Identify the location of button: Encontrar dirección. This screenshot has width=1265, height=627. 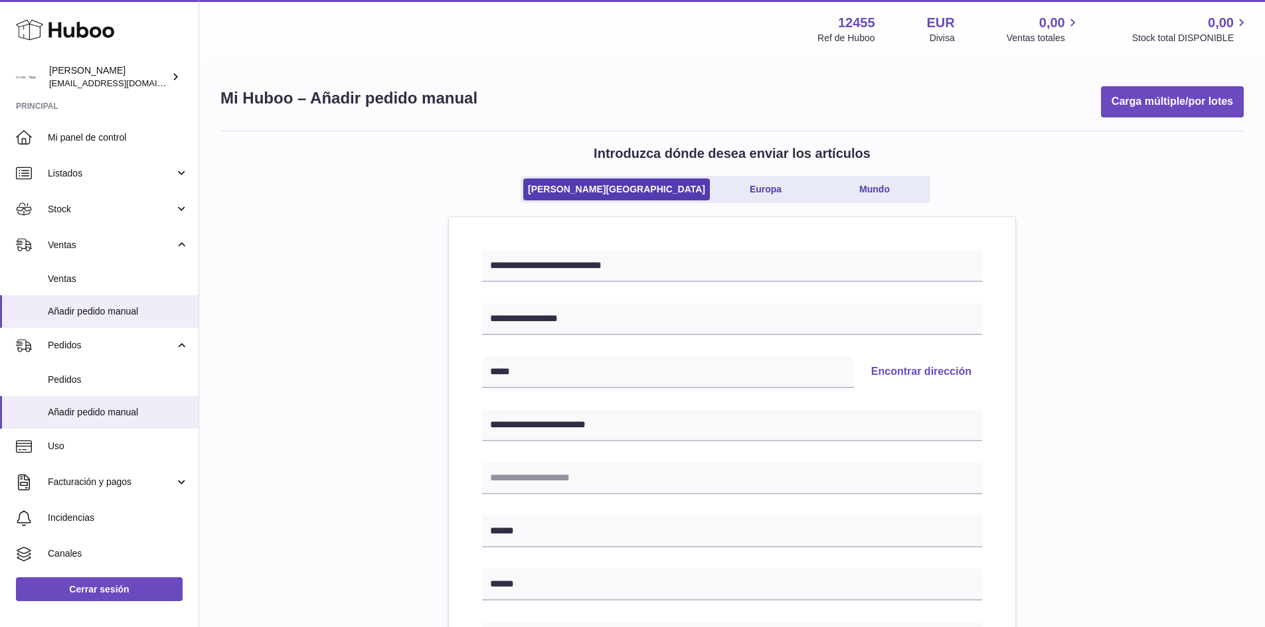
(921, 372).